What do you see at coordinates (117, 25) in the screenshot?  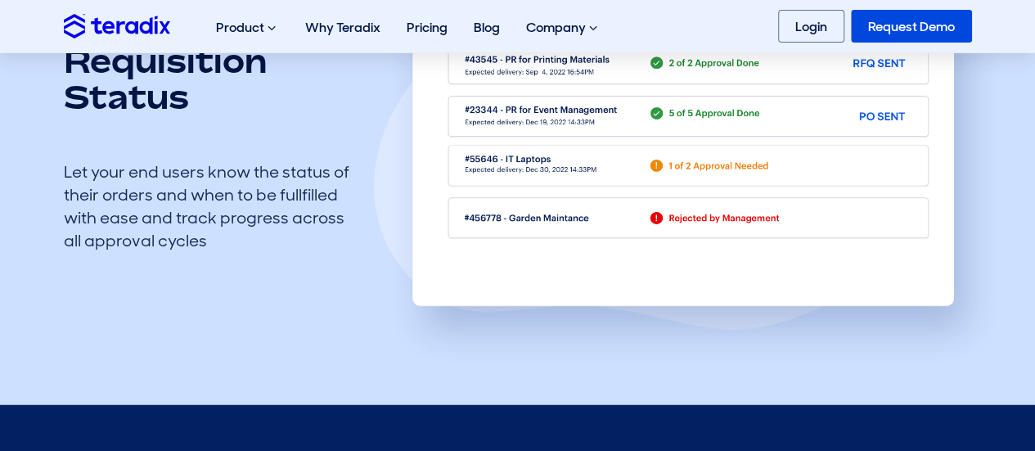 I see `img: Teradix logo` at bounding box center [117, 25].